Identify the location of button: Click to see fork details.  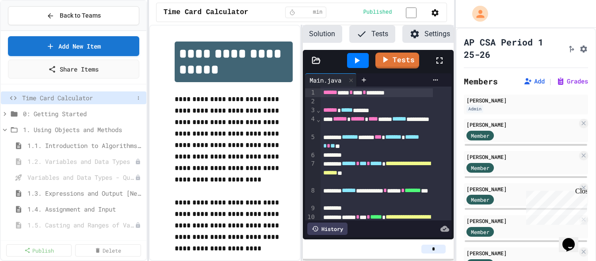
(571, 48).